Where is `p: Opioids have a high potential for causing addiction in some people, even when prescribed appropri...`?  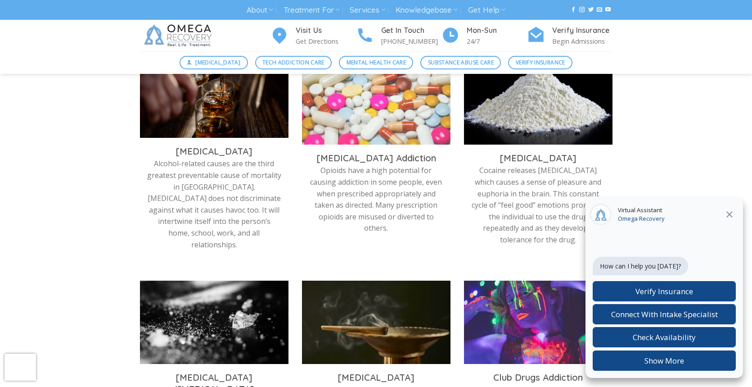 p: Opioids have a high potential for causing addiction in some people, even when prescribed appropri... is located at coordinates (376, 199).